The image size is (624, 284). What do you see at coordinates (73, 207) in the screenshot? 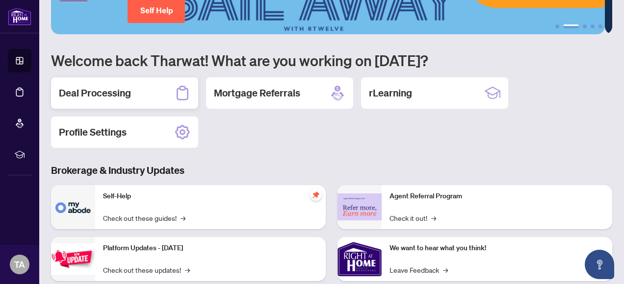
I see `img: Self-Help` at bounding box center [73, 207].